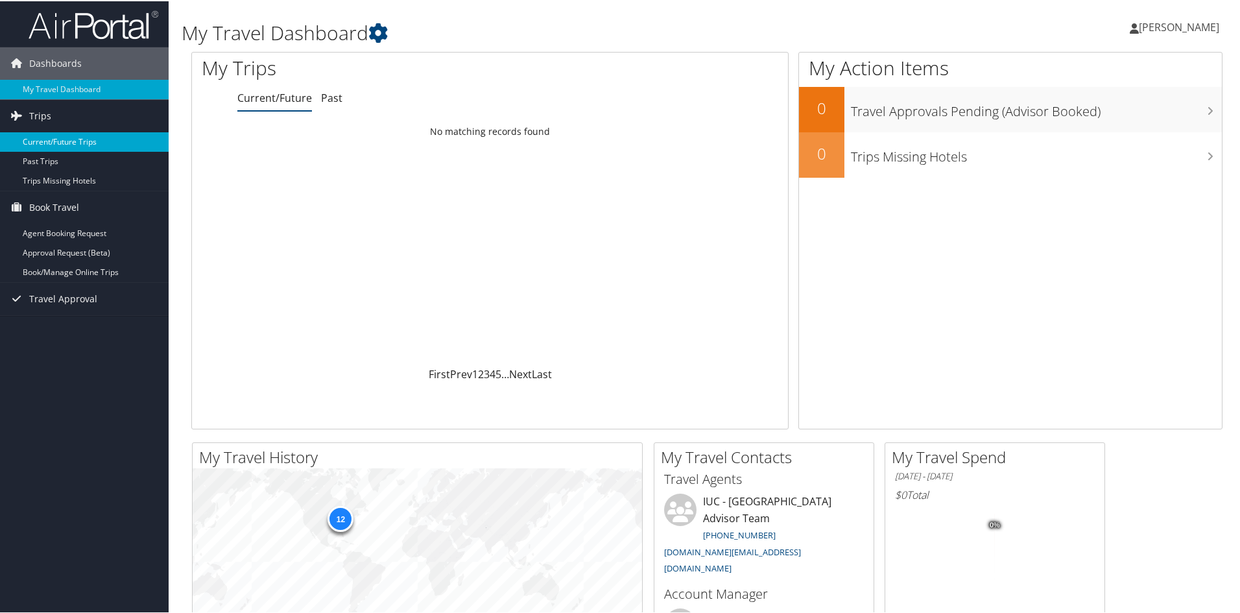  I want to click on h3: Trips Missing Hotels, so click(1036, 152).